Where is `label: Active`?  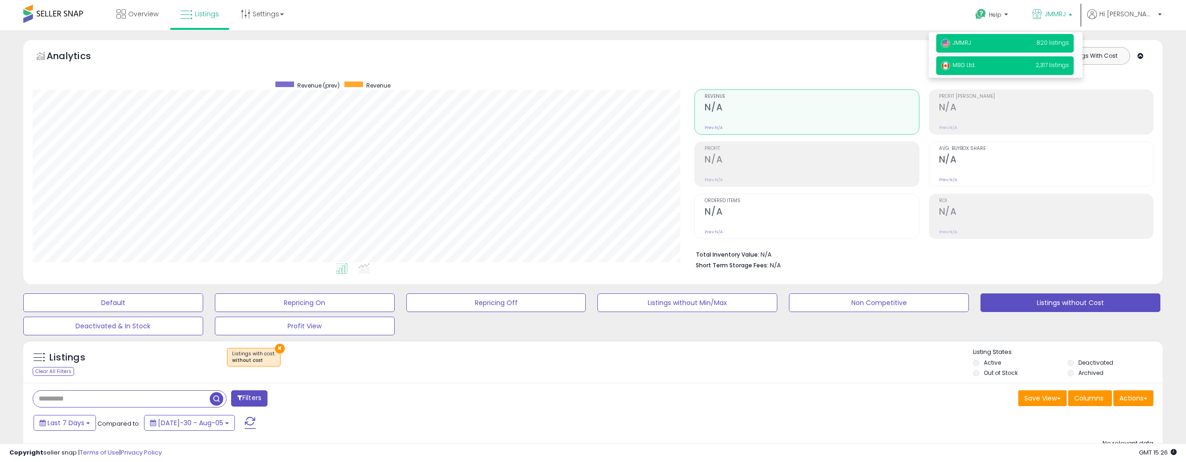 label: Active is located at coordinates (992, 363).